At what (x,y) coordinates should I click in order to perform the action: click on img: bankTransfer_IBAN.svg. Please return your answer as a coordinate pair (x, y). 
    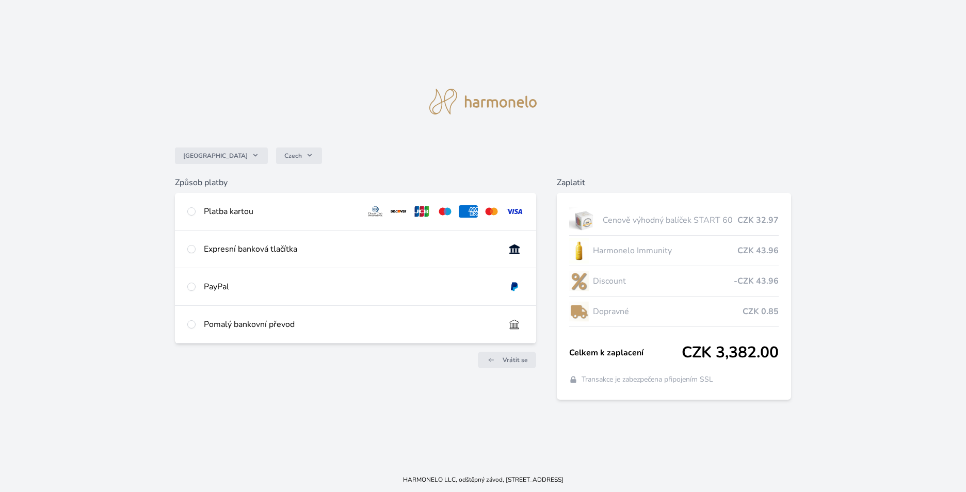
    Looking at the image, I should click on (515, 325).